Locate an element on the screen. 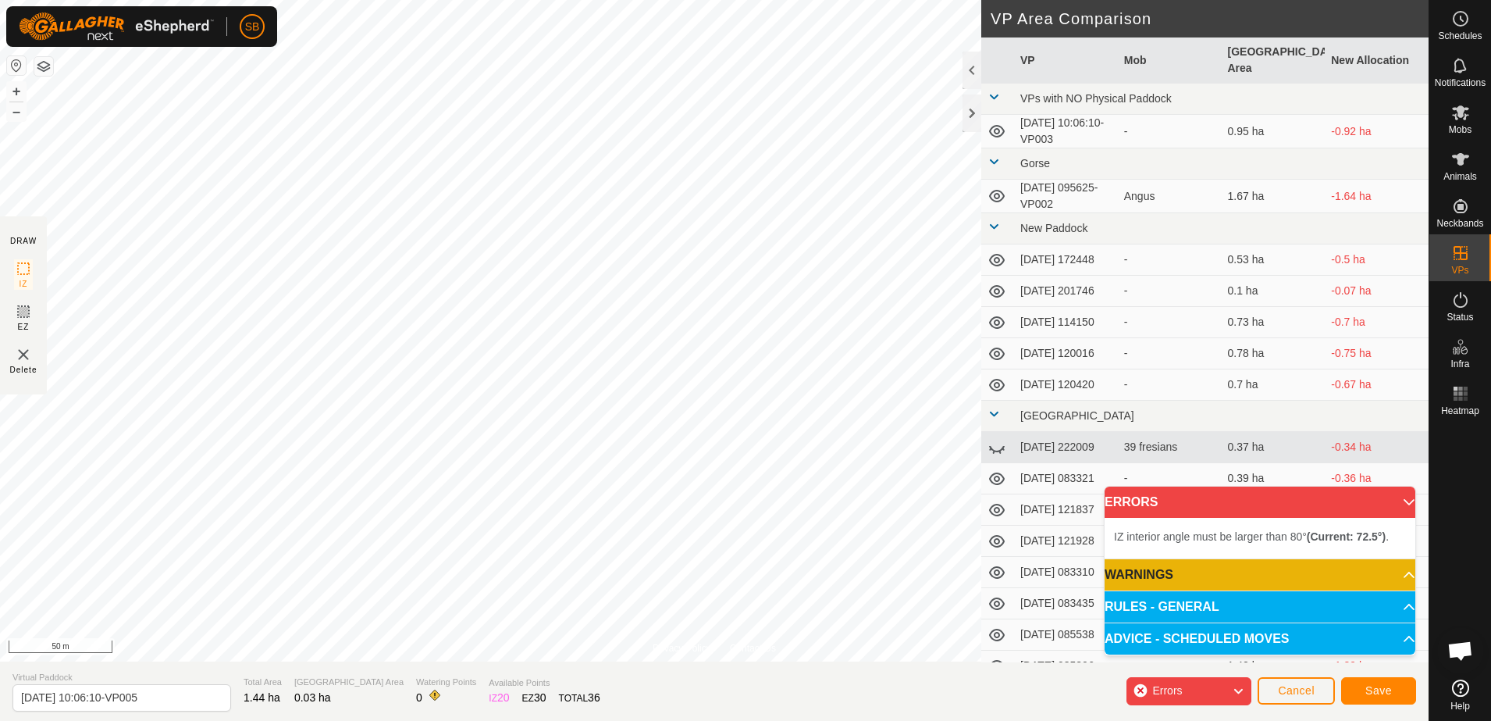 The width and height of the screenshot is (1491, 721). span: Animals is located at coordinates (1460, 176).